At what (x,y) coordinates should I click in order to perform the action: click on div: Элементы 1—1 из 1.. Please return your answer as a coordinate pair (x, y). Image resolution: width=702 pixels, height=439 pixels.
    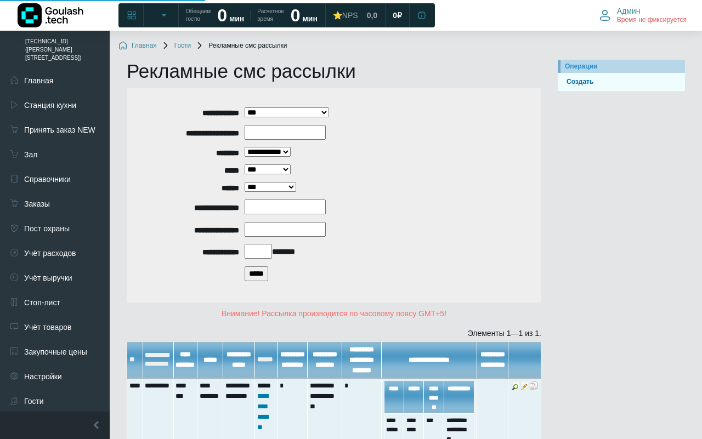
    Looking at the image, I should click on (334, 333).